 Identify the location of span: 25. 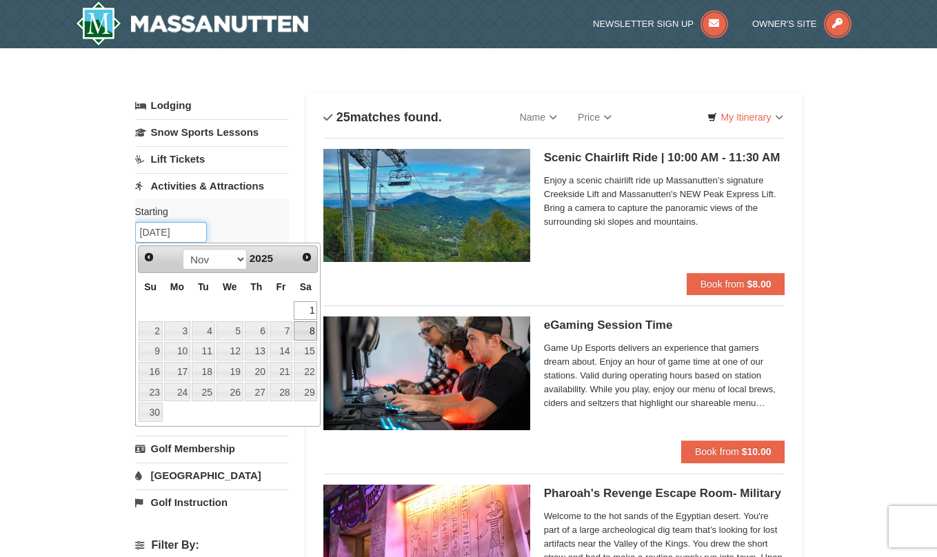
(343, 117).